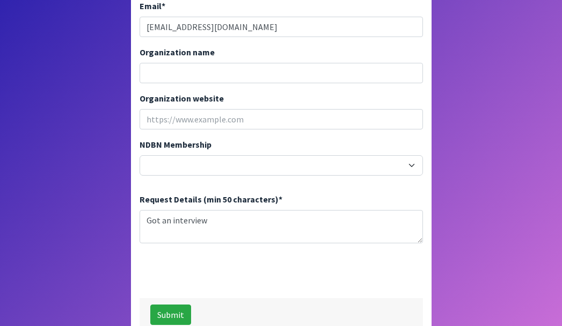 The image size is (562, 326). I want to click on button: Submit, so click(171, 315).